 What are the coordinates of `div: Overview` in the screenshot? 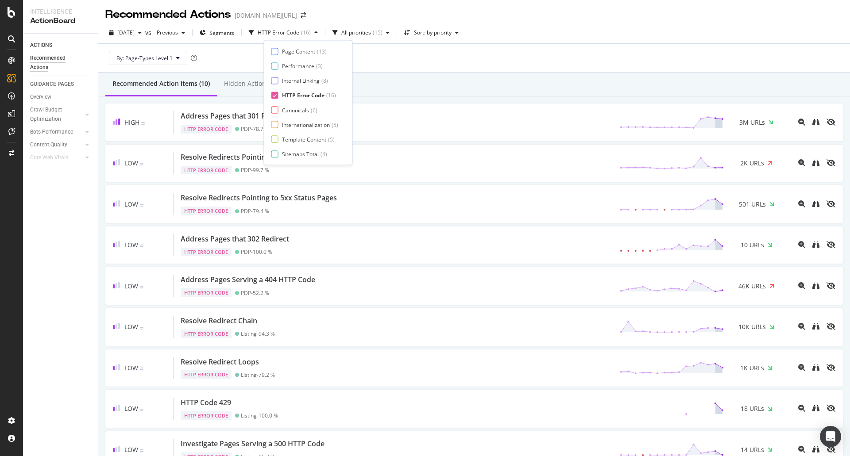 It's located at (41, 97).